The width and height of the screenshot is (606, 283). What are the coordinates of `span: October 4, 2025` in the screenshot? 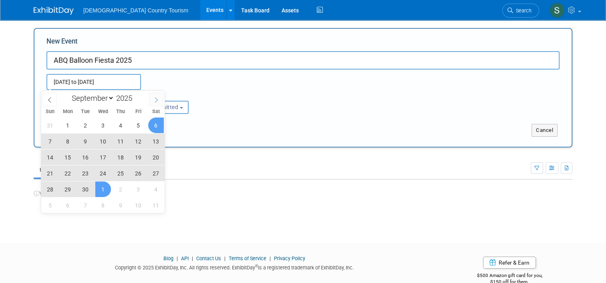 It's located at (156, 189).